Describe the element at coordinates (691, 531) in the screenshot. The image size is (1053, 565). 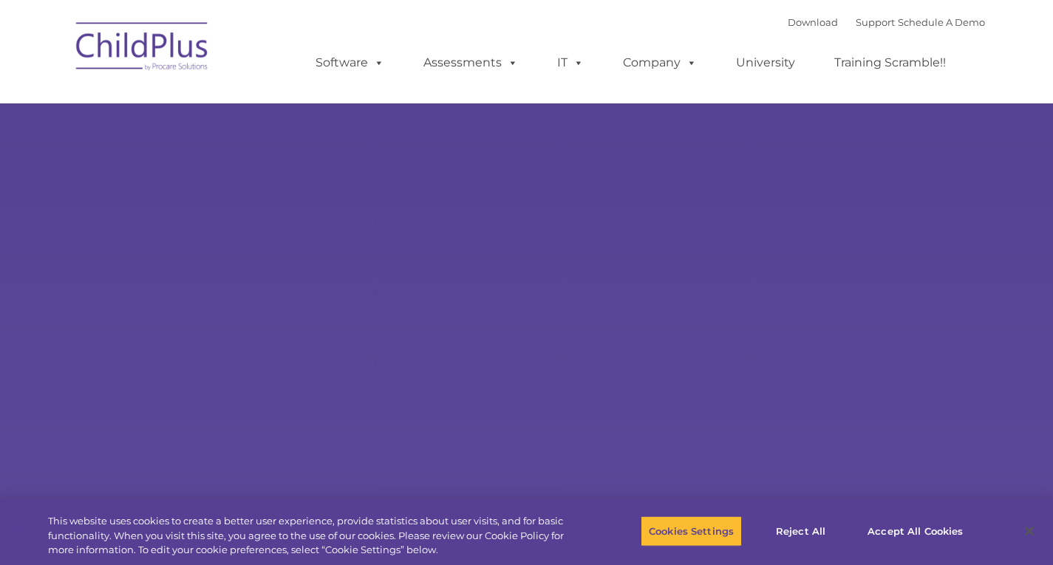
I see `button: Cookies Settings` at that location.